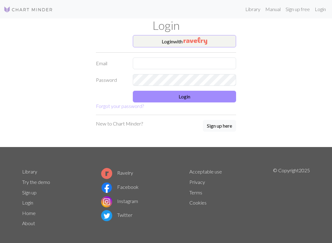 The height and width of the screenshot is (243, 332). I want to click on p: © Copyright 2025, so click(292, 198).